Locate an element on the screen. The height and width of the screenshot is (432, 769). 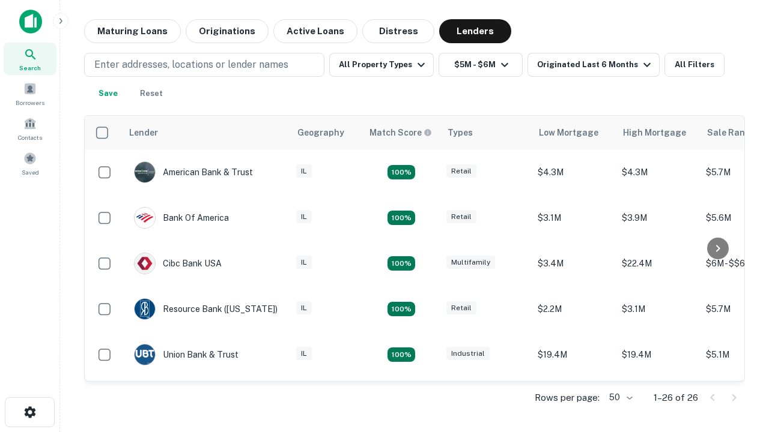
div: Types is located at coordinates (460, 133).